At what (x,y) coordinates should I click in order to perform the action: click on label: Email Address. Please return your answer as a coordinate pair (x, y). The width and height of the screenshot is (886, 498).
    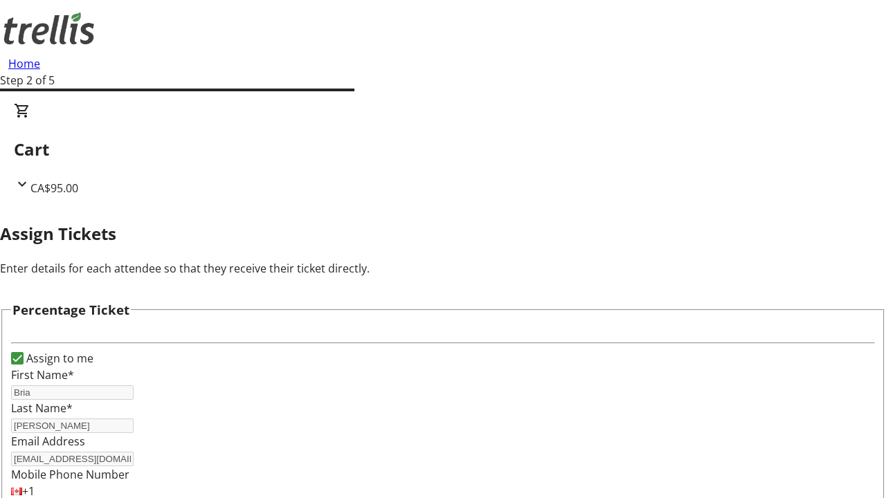
    Looking at the image, I should click on (48, 442).